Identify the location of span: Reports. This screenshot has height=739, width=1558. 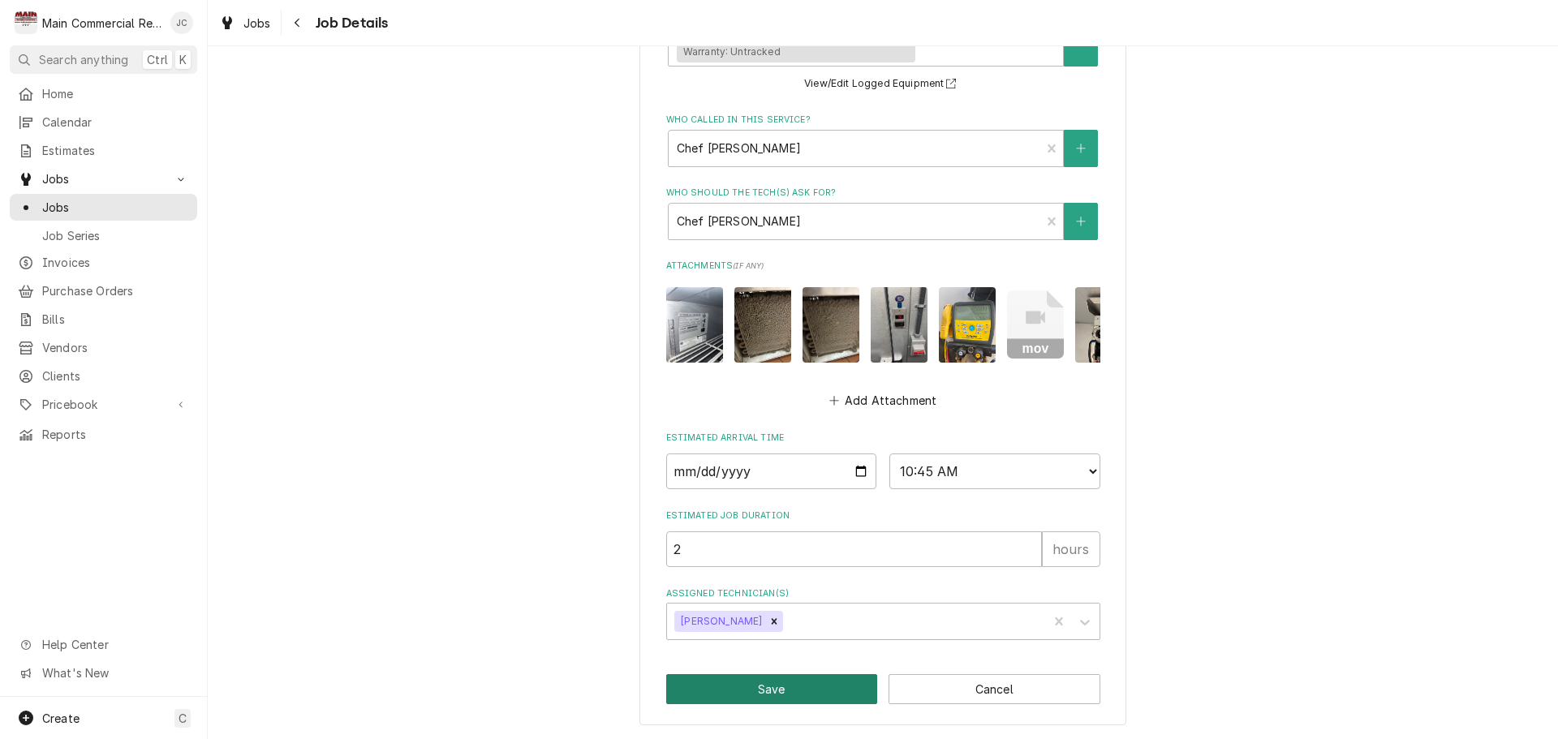
(115, 434).